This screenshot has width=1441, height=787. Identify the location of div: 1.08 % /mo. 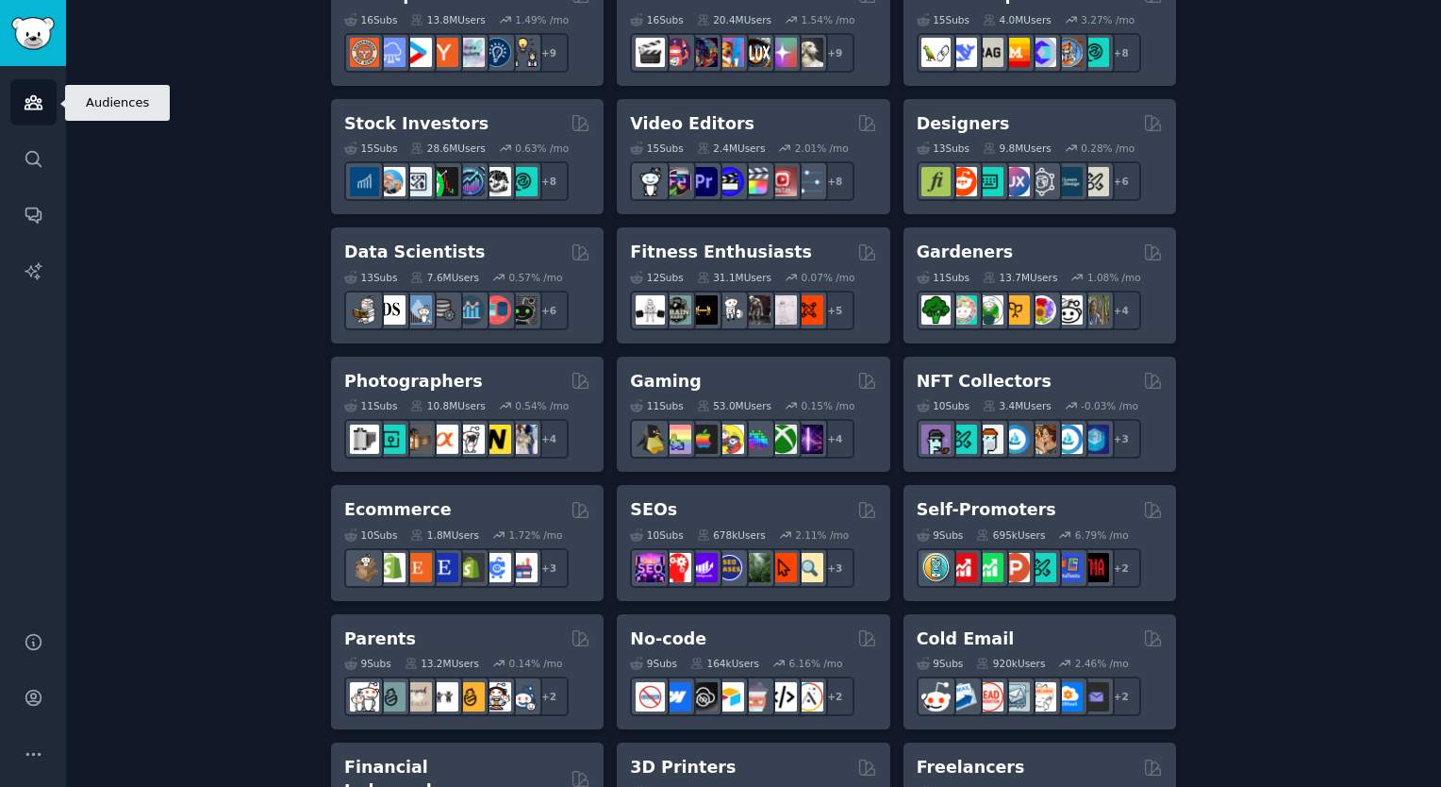
(1114, 277).